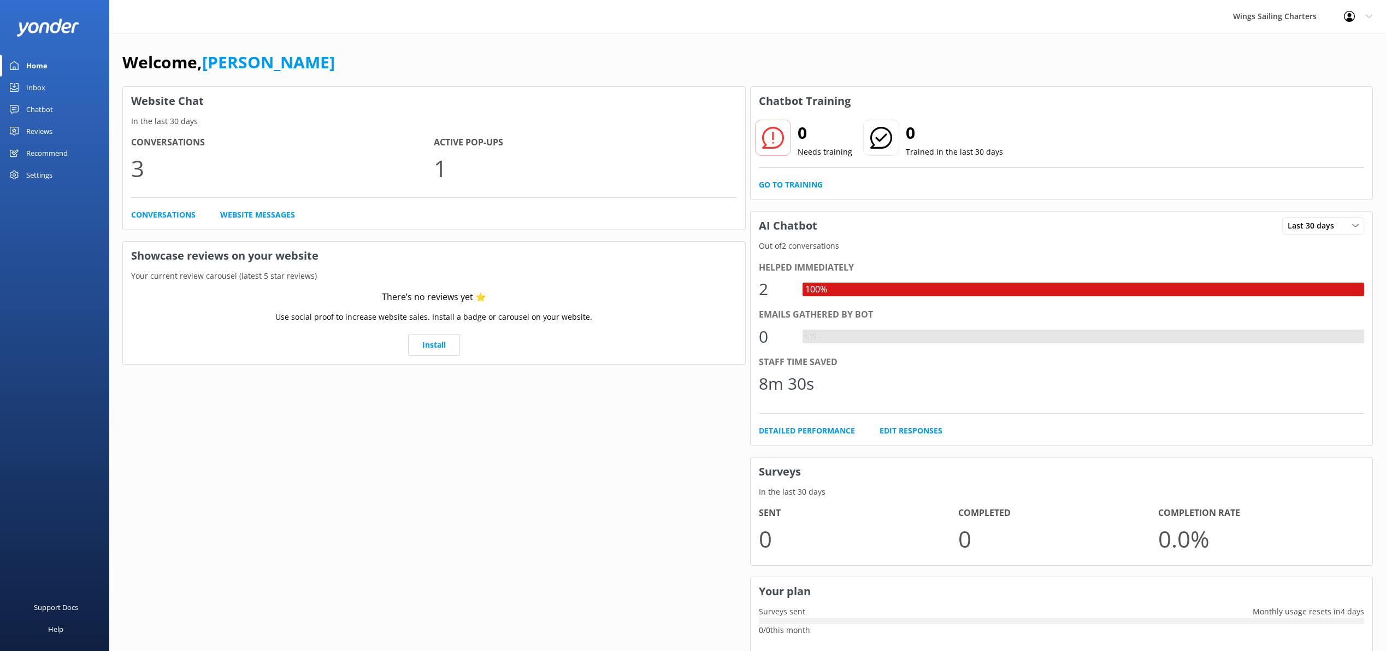 The width and height of the screenshot is (1386, 651). Describe the element at coordinates (816, 289) in the screenshot. I see `div: 100%` at that location.